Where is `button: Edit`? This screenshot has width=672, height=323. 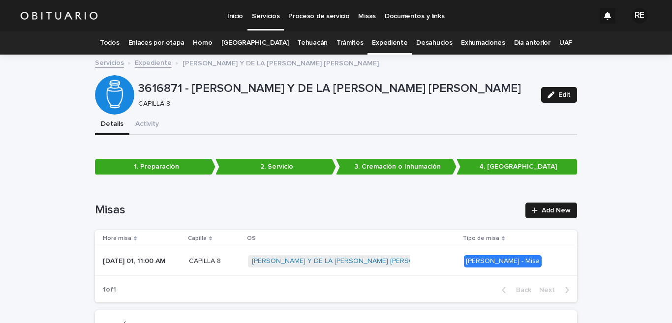
button: Edit is located at coordinates (559, 95).